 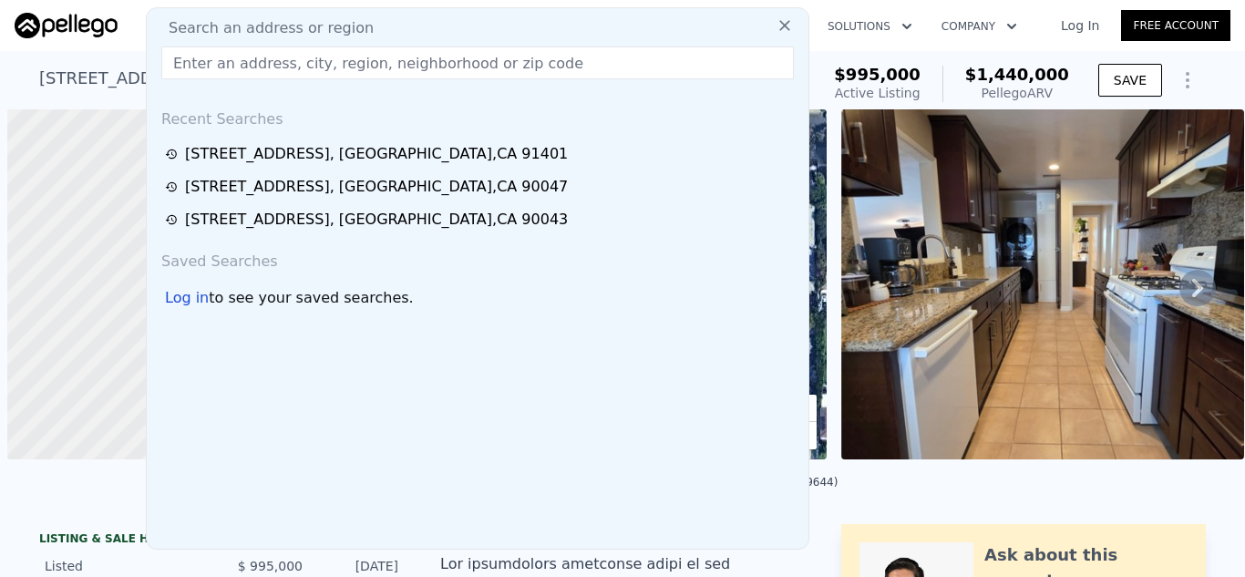 I want to click on span: to see your saved searches., so click(x=311, y=298).